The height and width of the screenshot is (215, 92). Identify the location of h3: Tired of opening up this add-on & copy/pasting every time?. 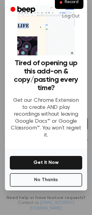
(46, 76).